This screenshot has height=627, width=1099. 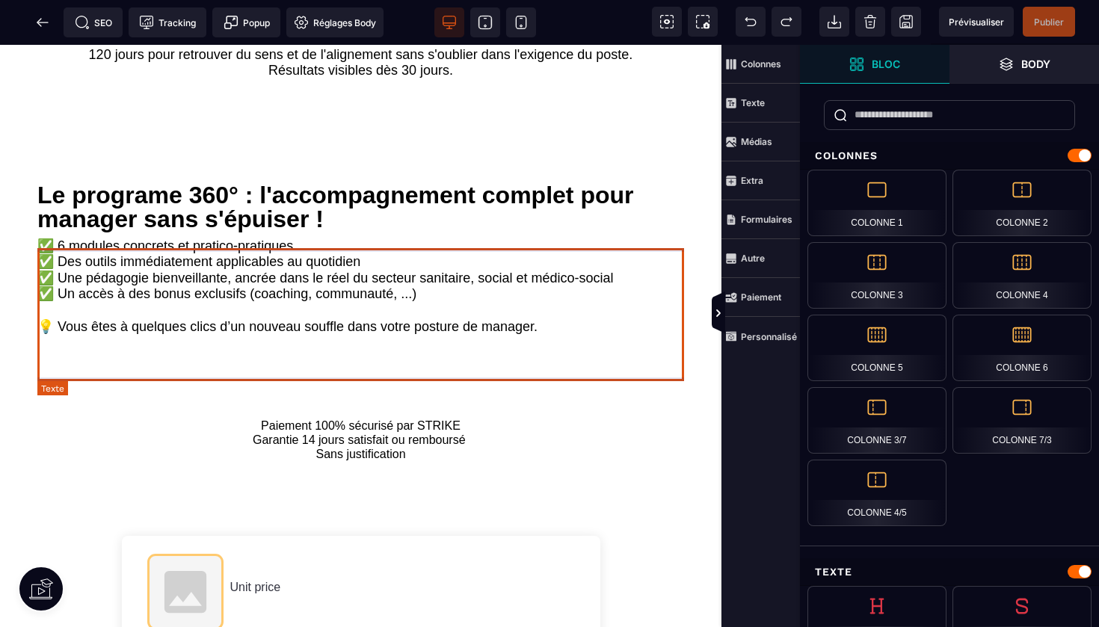 What do you see at coordinates (761, 220) in the screenshot?
I see `span: Formulaires` at bounding box center [761, 220].